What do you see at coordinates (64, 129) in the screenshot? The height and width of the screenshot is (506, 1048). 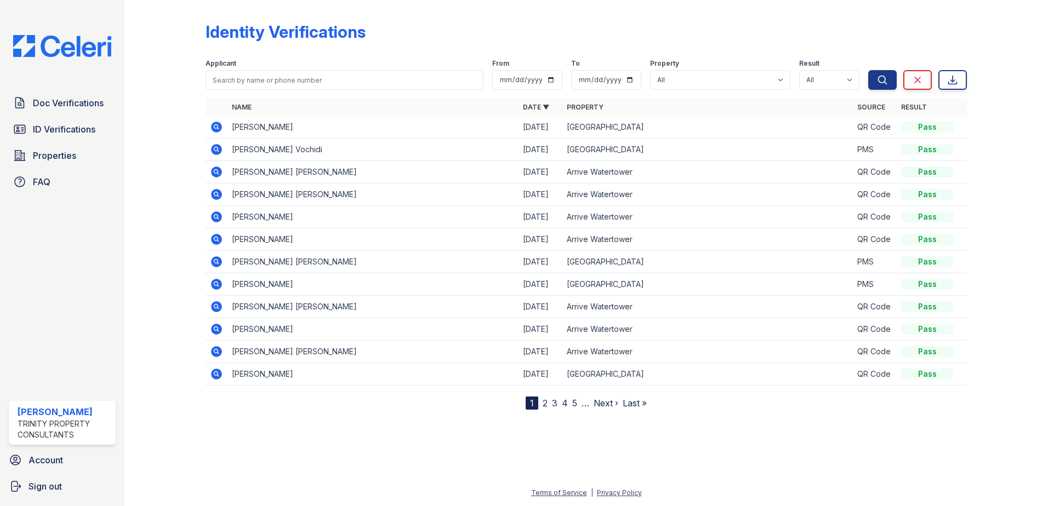 I see `span: ID Verifications` at bounding box center [64, 129].